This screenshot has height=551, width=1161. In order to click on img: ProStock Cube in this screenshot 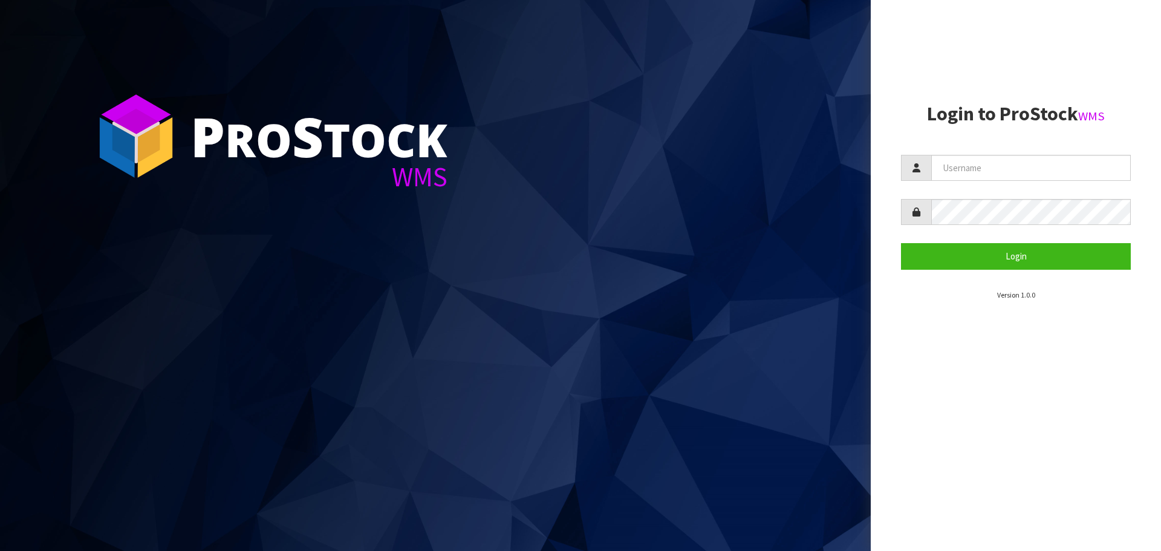, I will do `click(136, 136)`.